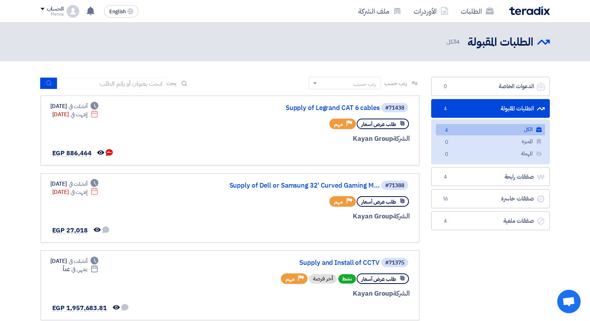  I want to click on a: Supply of Legrand CAT 6 cables, so click(302, 108).